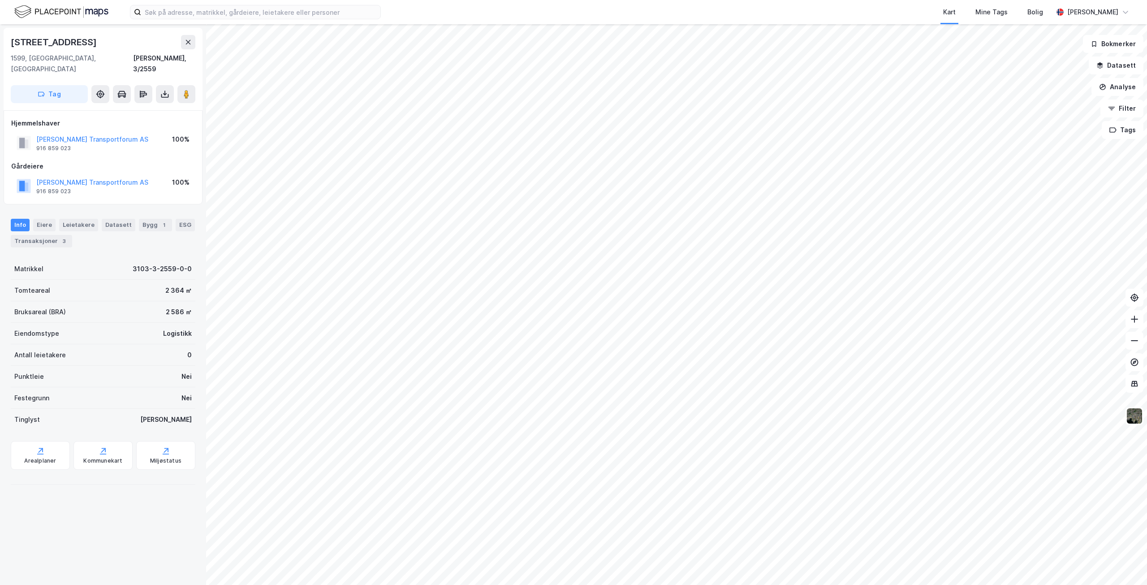 The image size is (1147, 585). What do you see at coordinates (949, 12) in the screenshot?
I see `div: Kart` at bounding box center [949, 12].